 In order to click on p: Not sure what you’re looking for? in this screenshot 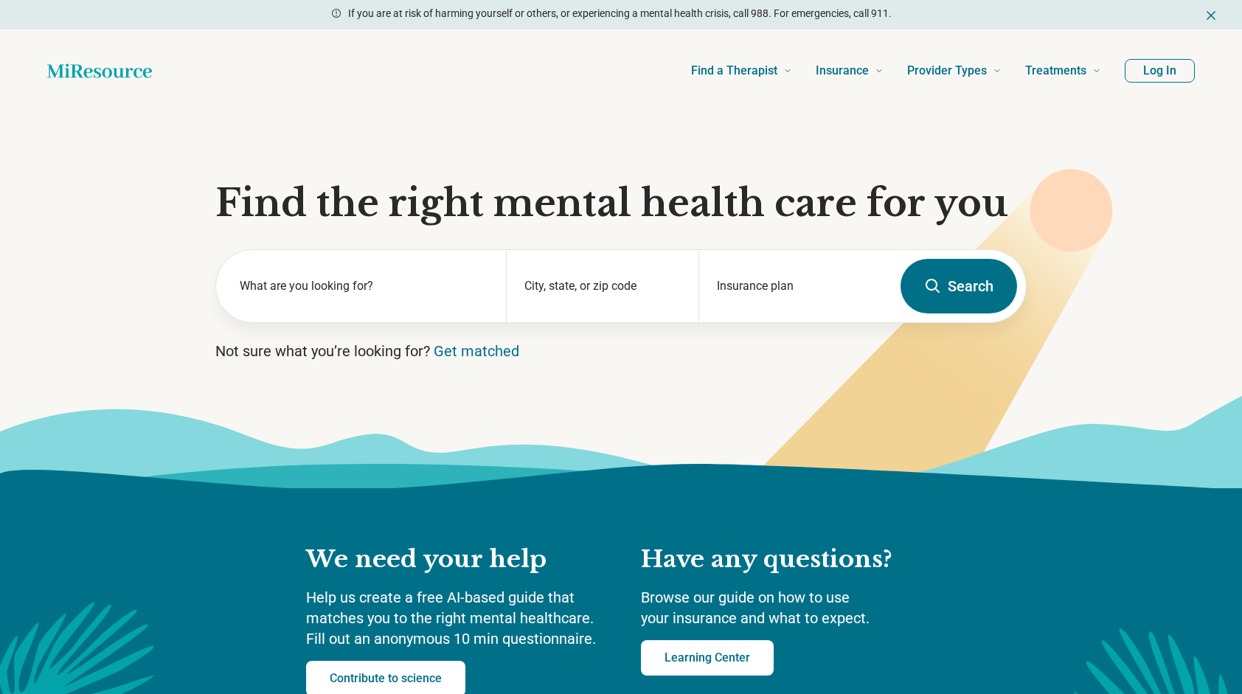, I will do `click(621, 351)`.